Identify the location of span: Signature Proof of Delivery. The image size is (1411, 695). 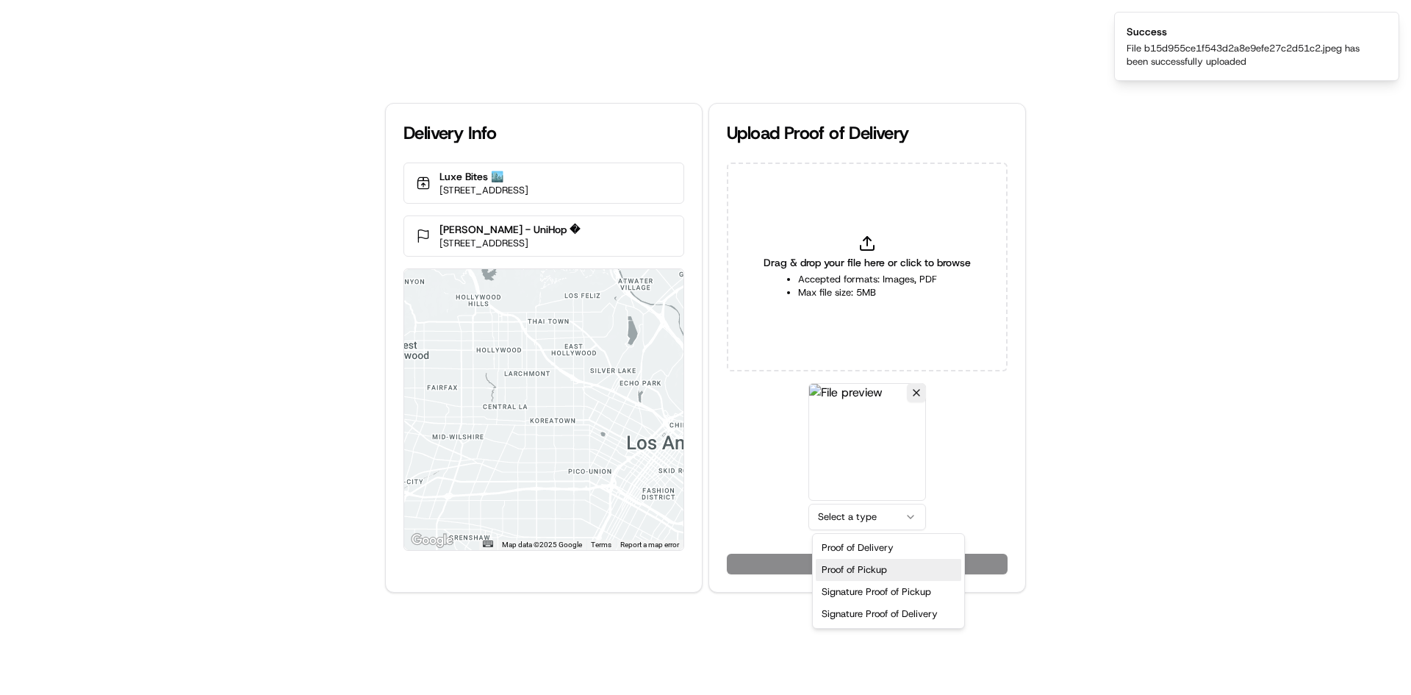
(880, 614).